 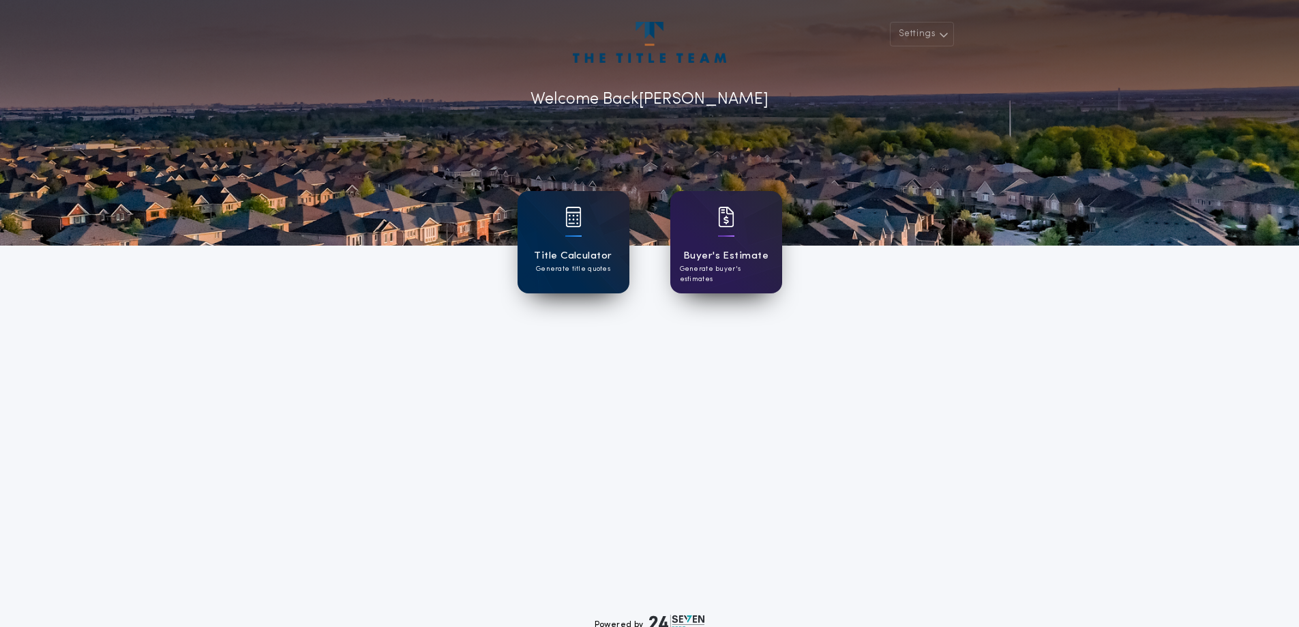 What do you see at coordinates (922, 34) in the screenshot?
I see `button: Settings` at bounding box center [922, 34].